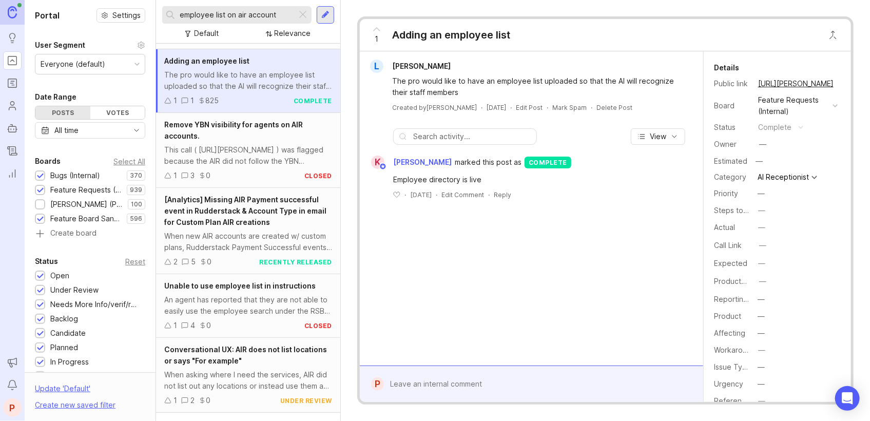 Image resolution: width=870 pixels, height=421 pixels. Describe the element at coordinates (136, 176) in the screenshot. I see `p: 370` at that location.